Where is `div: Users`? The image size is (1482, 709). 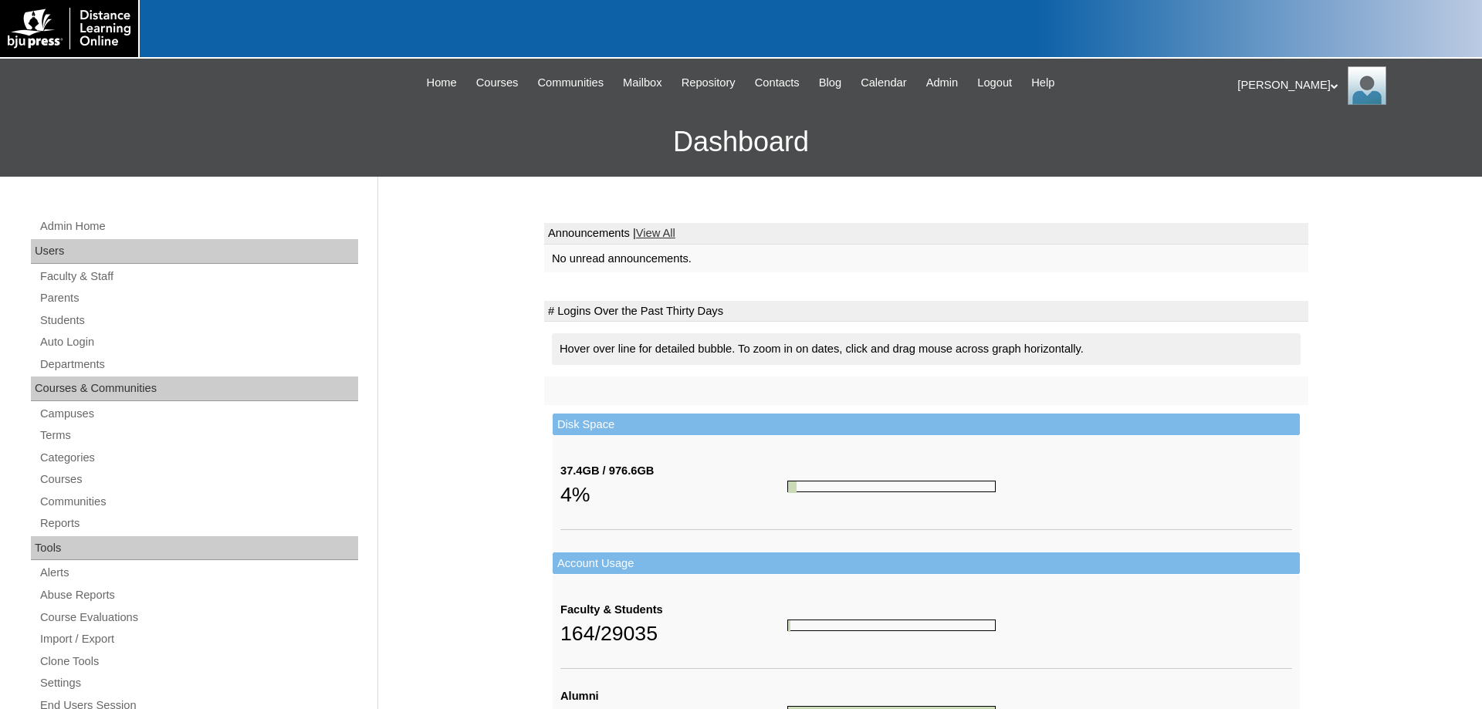 div: Users is located at coordinates (195, 252).